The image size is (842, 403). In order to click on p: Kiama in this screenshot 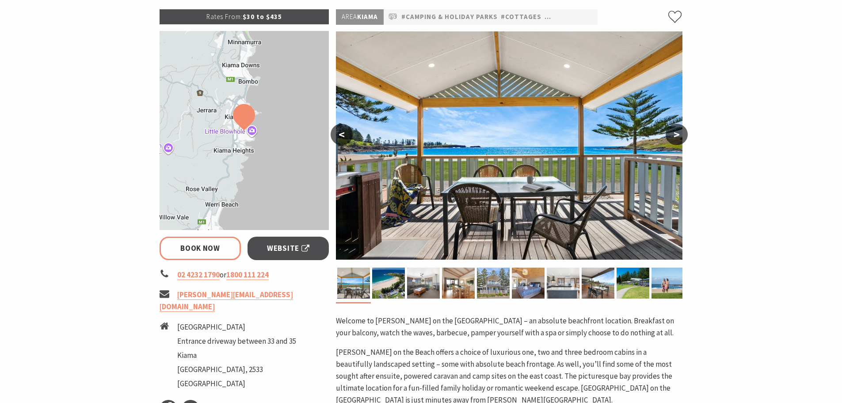, I will do `click(360, 17)`.